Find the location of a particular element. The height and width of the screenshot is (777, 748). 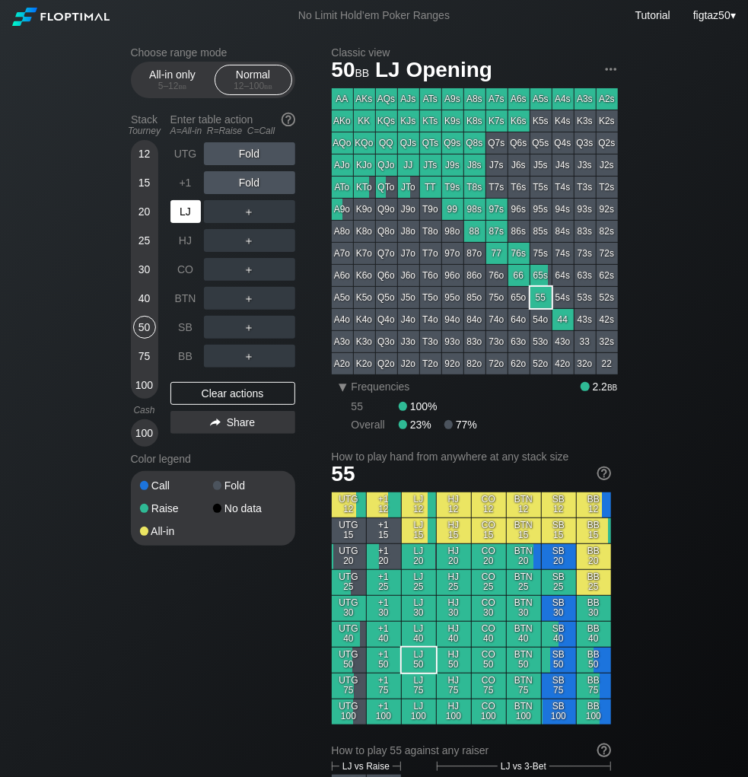

div: 94o is located at coordinates (453, 320).